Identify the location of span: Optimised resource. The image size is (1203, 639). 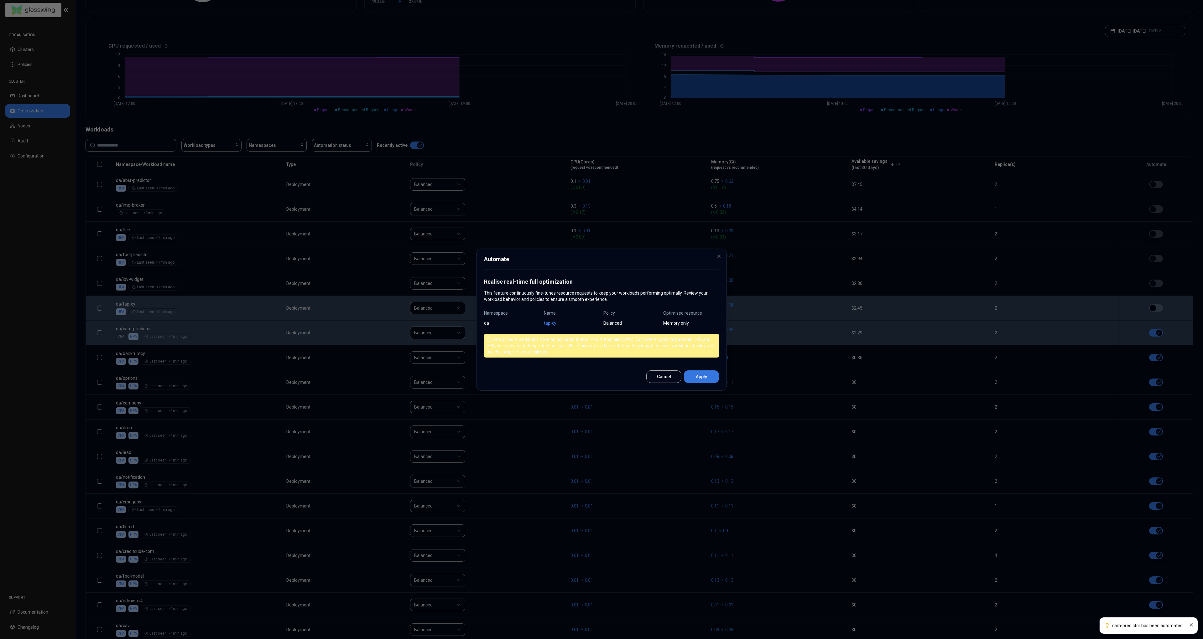
(691, 313).